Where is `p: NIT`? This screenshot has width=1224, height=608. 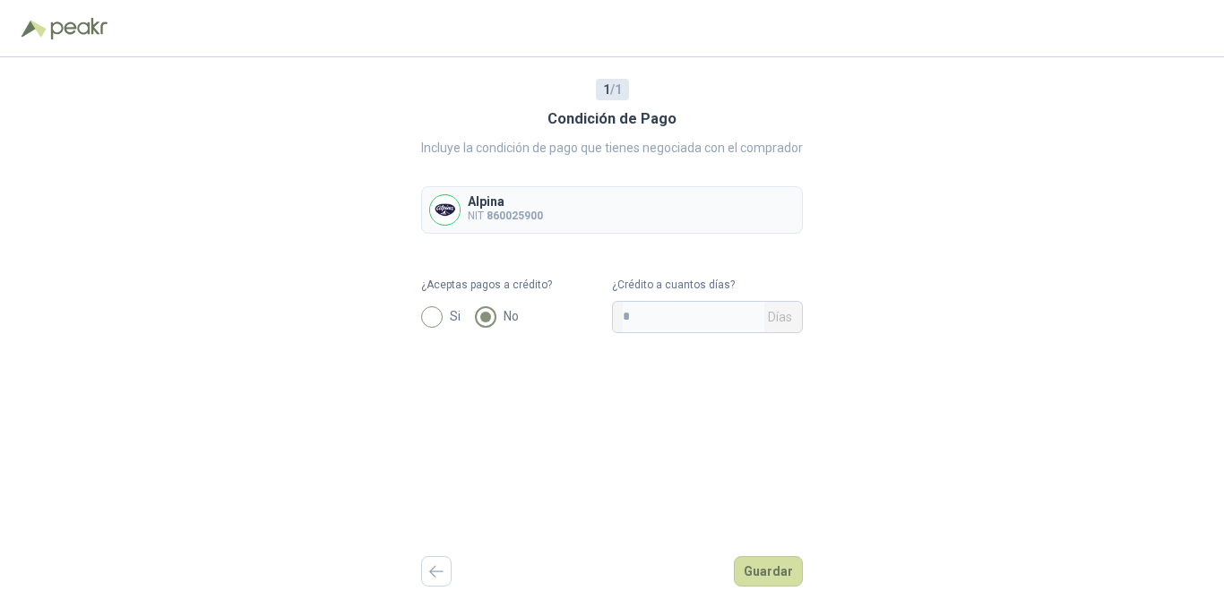
p: NIT is located at coordinates (505, 216).